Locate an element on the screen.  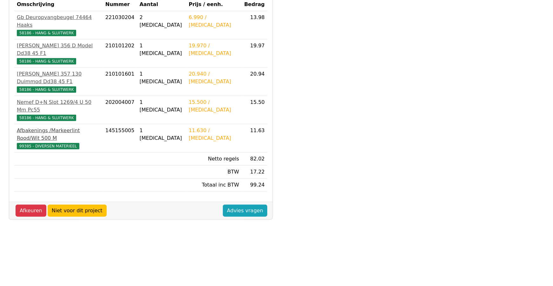
td: 17.22 is located at coordinates (254, 172).